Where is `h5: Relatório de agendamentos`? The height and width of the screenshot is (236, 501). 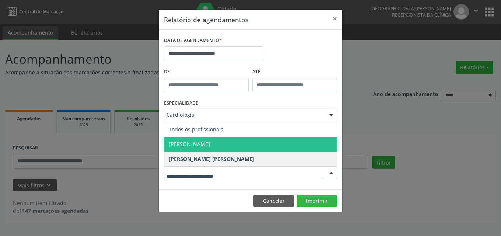 h5: Relatório de agendamentos is located at coordinates (206, 20).